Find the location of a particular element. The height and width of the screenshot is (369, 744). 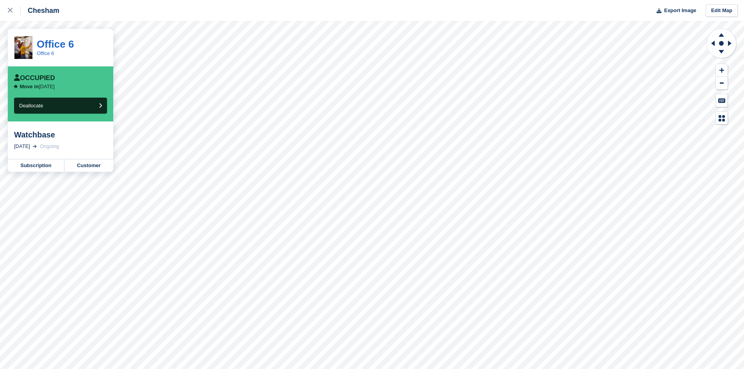

div: Ongoing is located at coordinates (49, 146).